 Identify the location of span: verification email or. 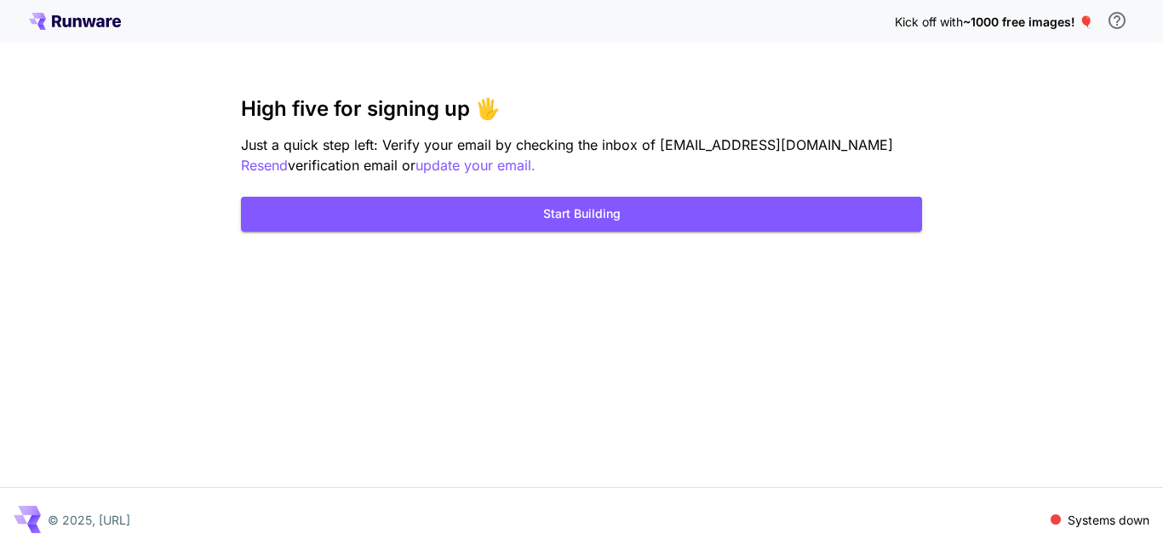
(352, 165).